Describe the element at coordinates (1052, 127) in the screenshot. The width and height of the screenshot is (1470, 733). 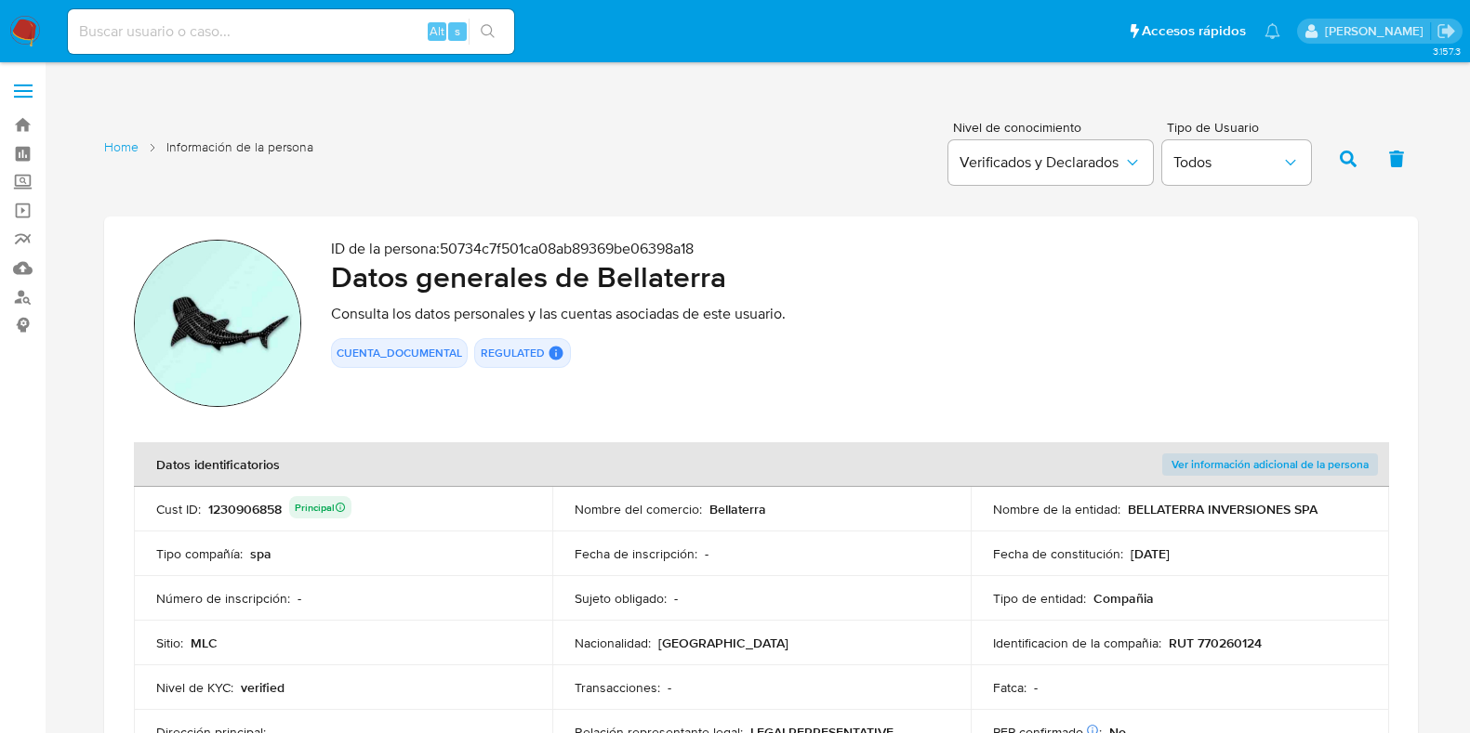
I see `span: Nivel de conocimiento` at that location.